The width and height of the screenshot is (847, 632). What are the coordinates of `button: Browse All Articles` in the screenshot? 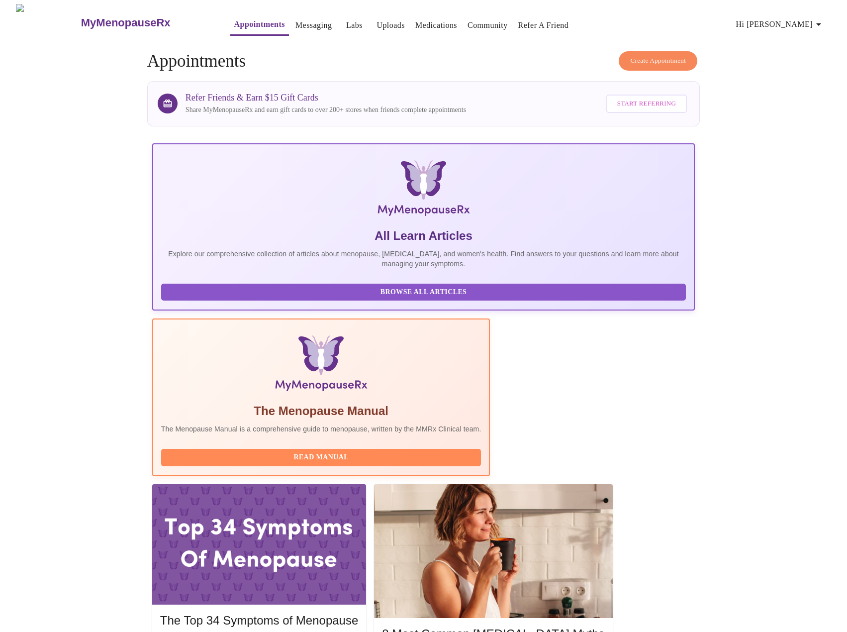 It's located at (423, 292).